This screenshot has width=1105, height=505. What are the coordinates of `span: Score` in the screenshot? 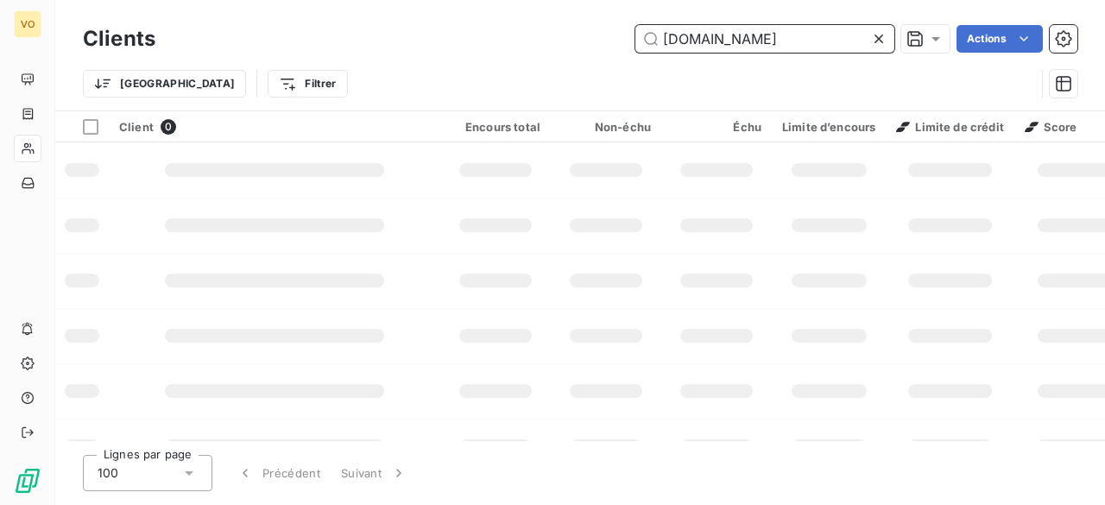 It's located at (1050, 127).